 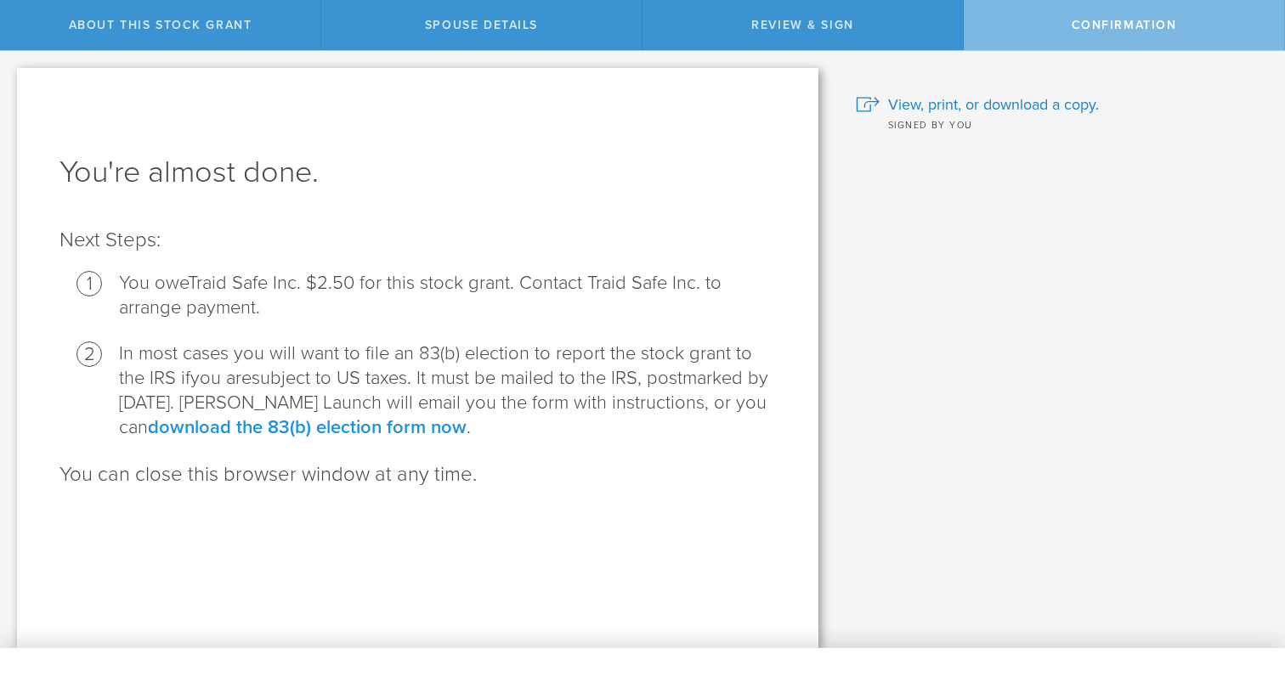 What do you see at coordinates (481, 25) in the screenshot?
I see `span: Spouse Details` at bounding box center [481, 25].